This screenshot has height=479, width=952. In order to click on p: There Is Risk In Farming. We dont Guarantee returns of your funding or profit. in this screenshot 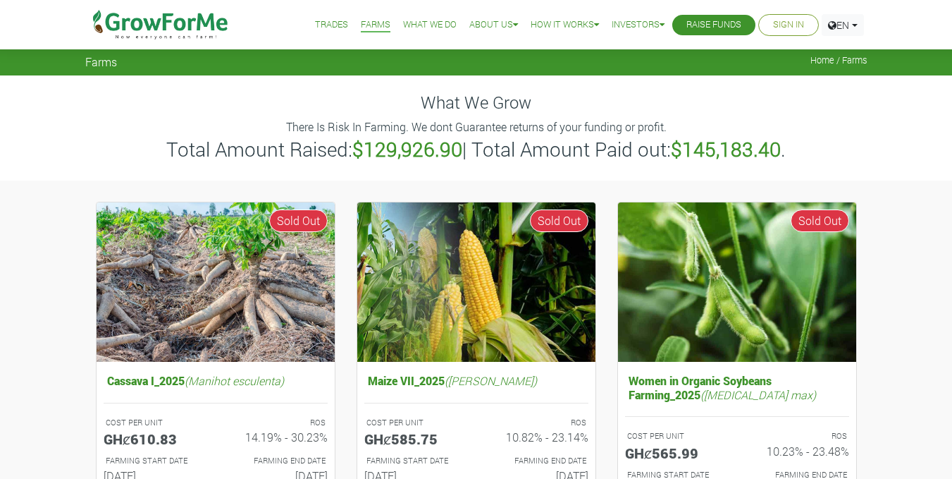, I will do `click(476, 127)`.